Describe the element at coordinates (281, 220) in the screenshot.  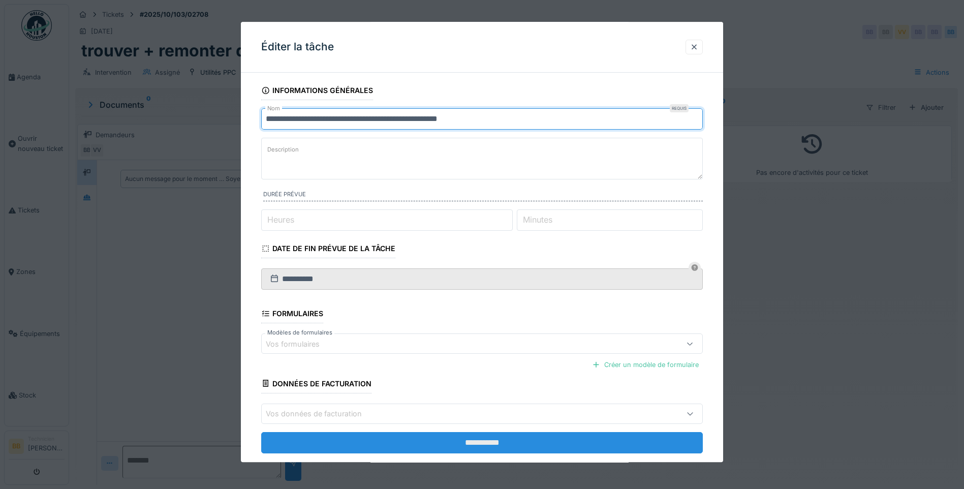
I see `label: Heures` at that location.